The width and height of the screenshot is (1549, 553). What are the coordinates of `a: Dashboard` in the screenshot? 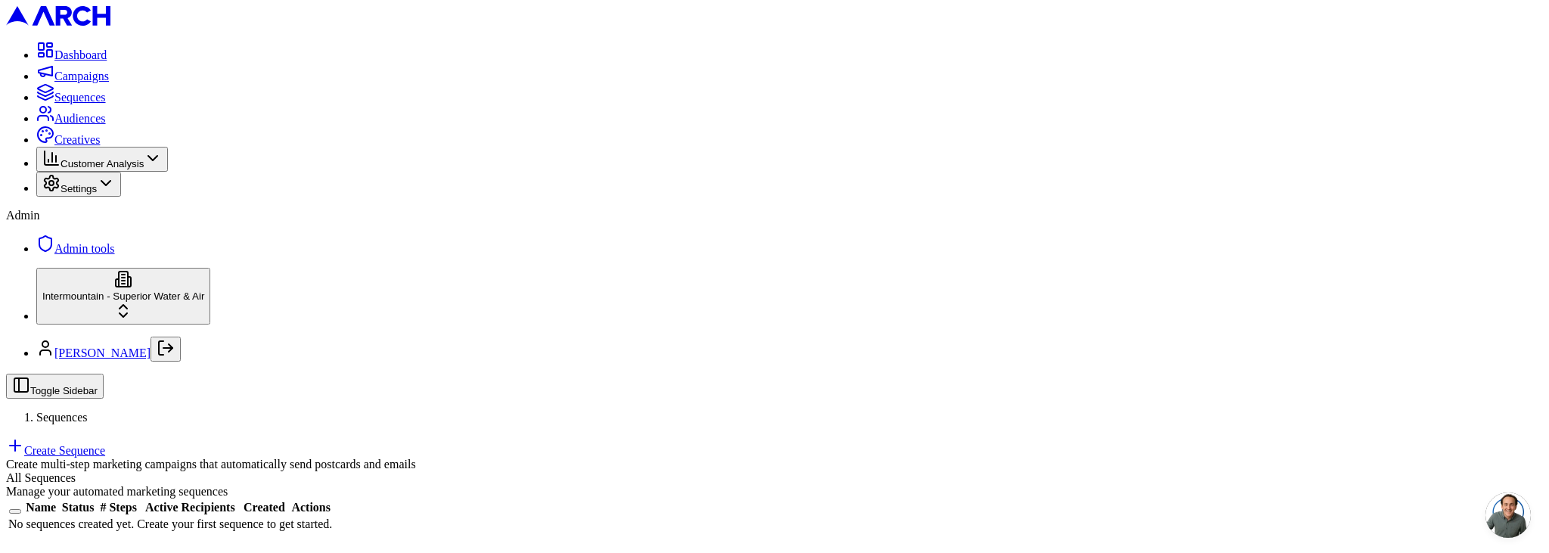 It's located at (71, 54).